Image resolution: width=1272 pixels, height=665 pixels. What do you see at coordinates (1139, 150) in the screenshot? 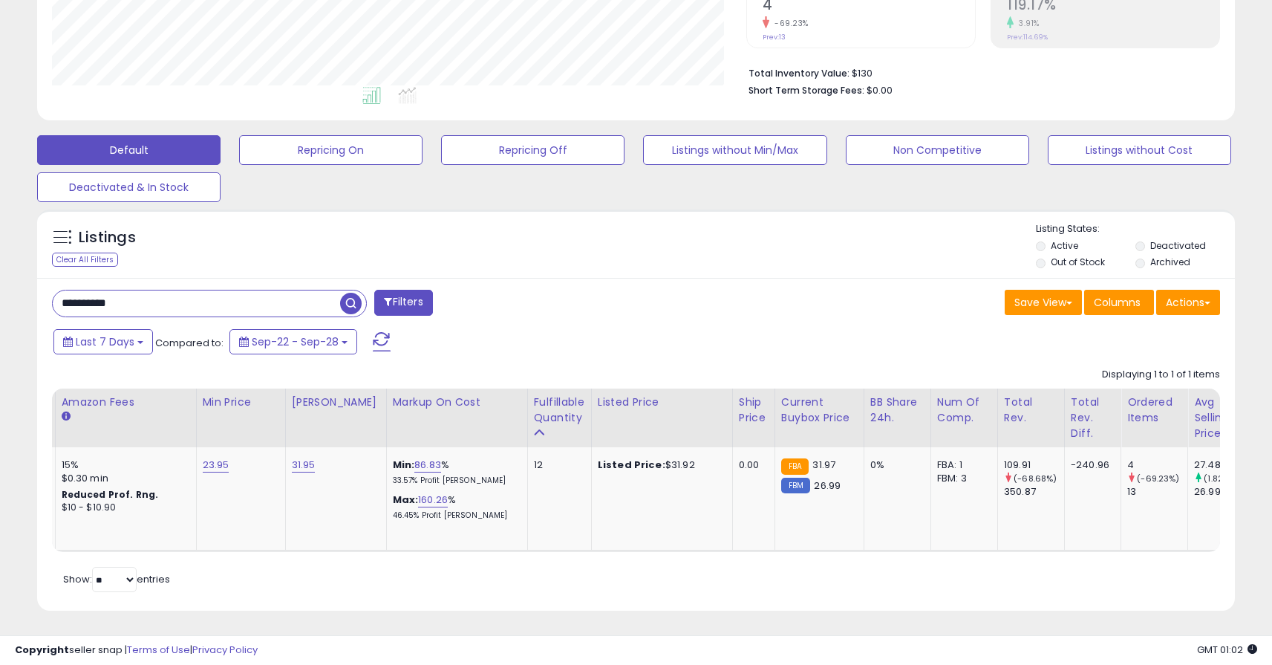
I see `button: Listings without Cost` at bounding box center [1139, 150].